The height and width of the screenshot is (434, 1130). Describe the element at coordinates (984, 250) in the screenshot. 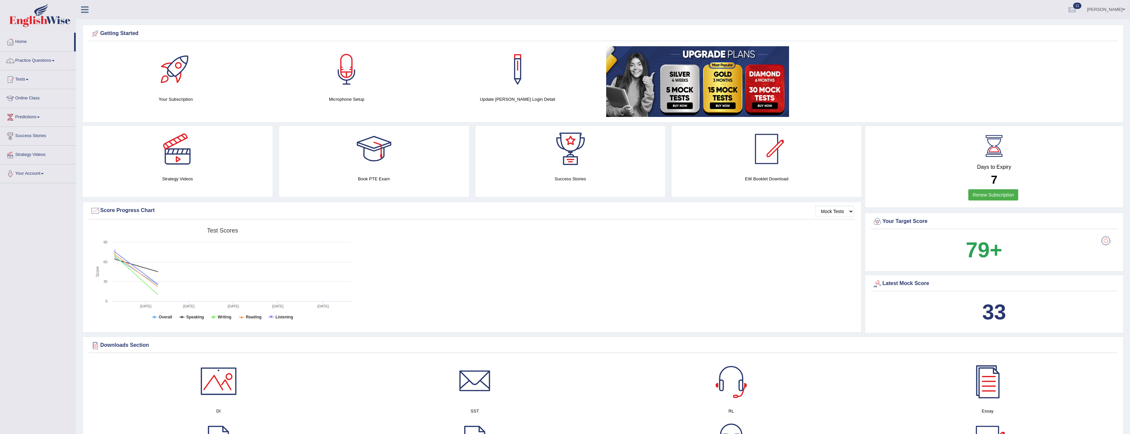

I see `b: 79+` at that location.